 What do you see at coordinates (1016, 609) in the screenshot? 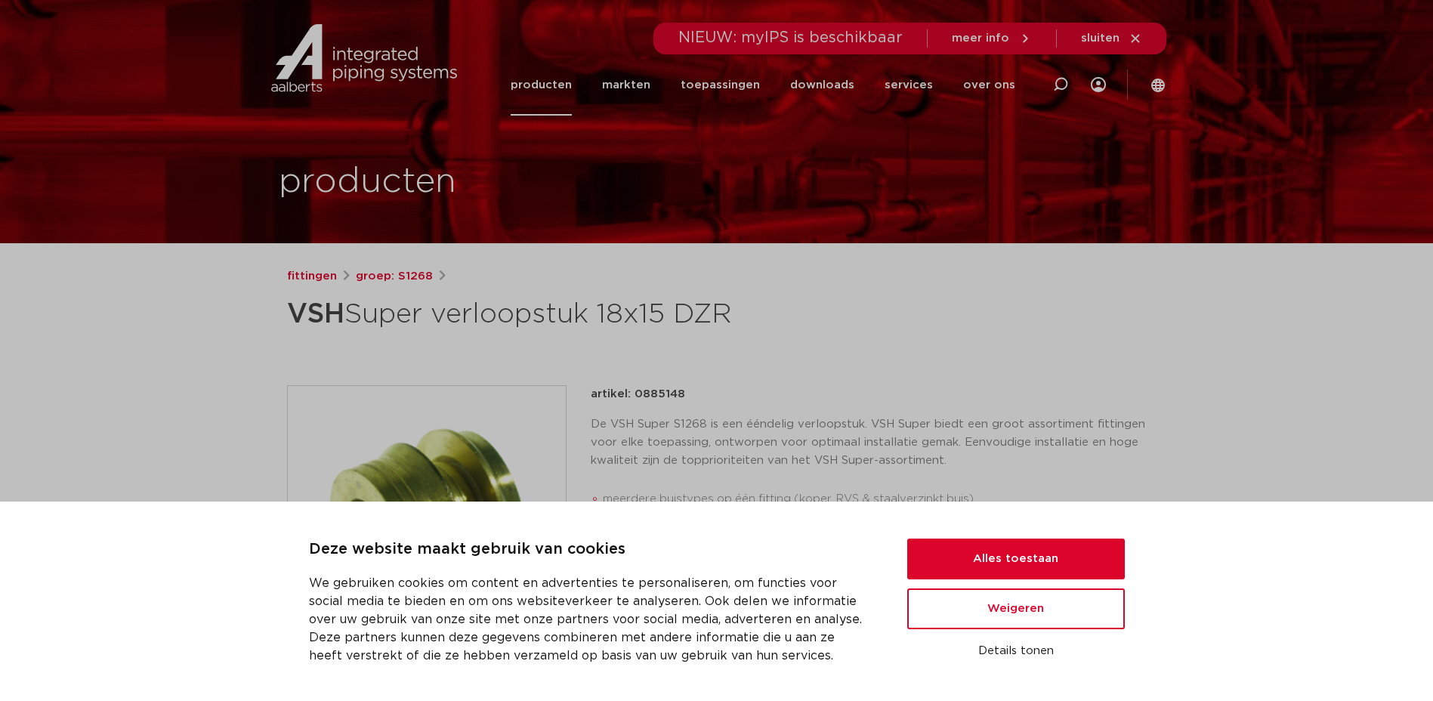
I see `button: Weigeren` at bounding box center [1016, 609].